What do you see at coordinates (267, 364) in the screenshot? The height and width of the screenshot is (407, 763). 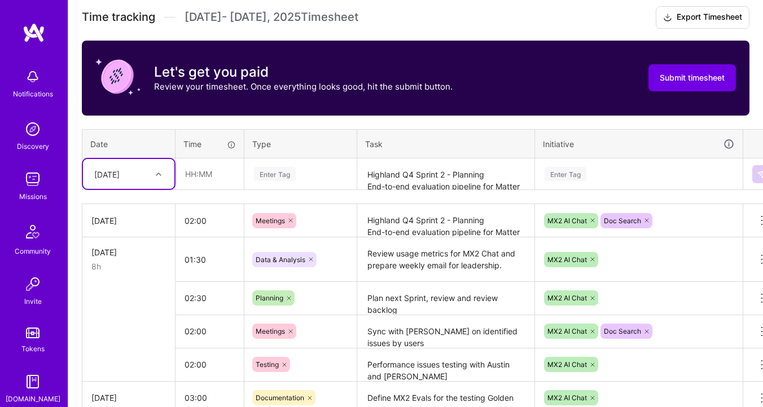 I see `span: Testing` at bounding box center [267, 364].